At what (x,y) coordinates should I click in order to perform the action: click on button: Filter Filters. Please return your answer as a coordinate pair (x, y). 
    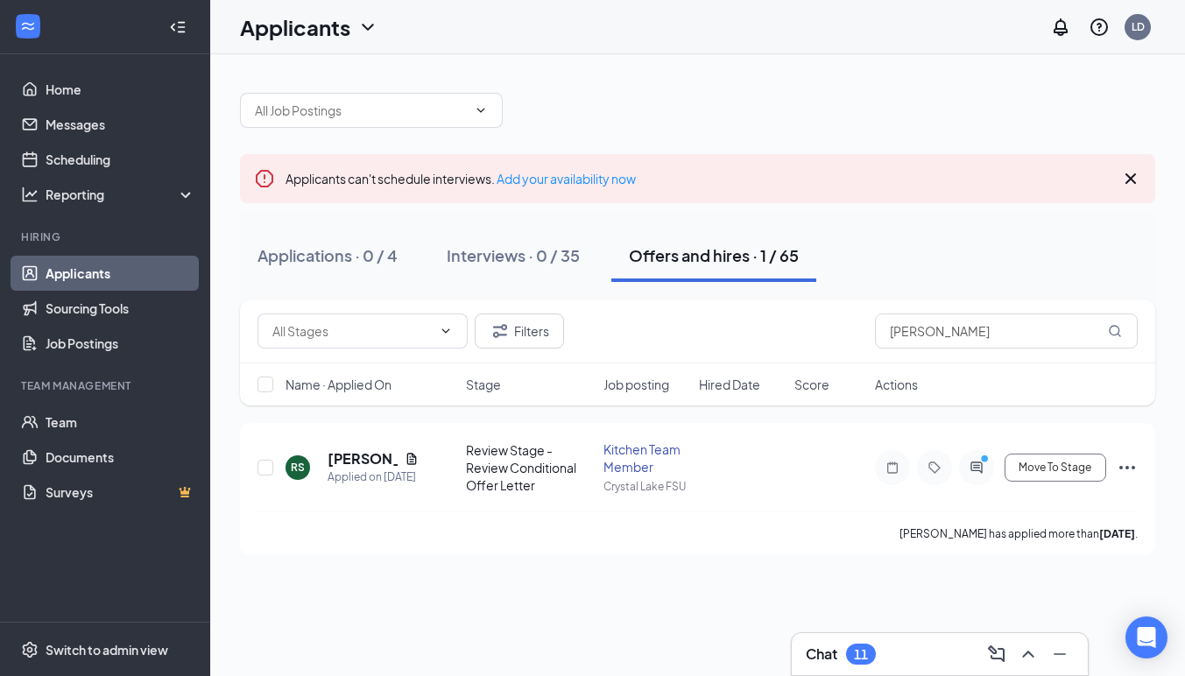
    Looking at the image, I should click on (519, 331).